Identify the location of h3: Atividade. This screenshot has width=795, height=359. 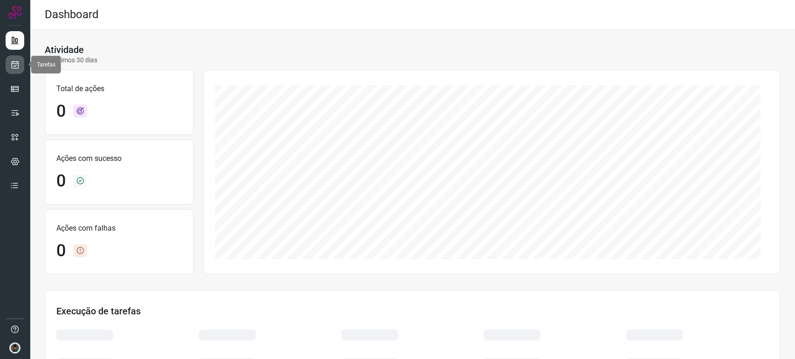
(64, 50).